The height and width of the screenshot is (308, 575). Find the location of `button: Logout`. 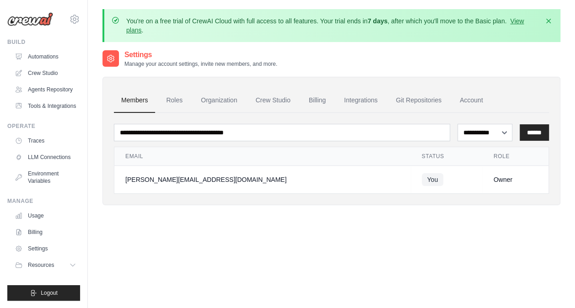

button: Logout is located at coordinates (43, 293).